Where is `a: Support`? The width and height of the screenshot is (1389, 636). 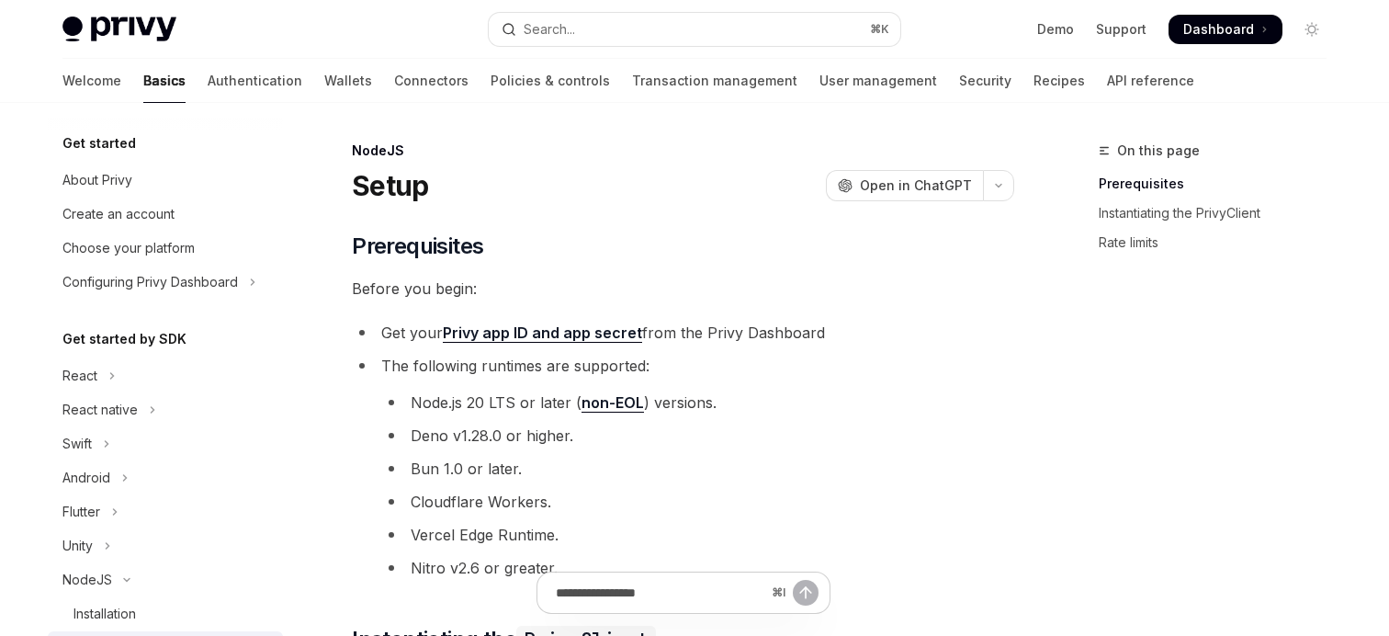 a: Support is located at coordinates (1121, 29).